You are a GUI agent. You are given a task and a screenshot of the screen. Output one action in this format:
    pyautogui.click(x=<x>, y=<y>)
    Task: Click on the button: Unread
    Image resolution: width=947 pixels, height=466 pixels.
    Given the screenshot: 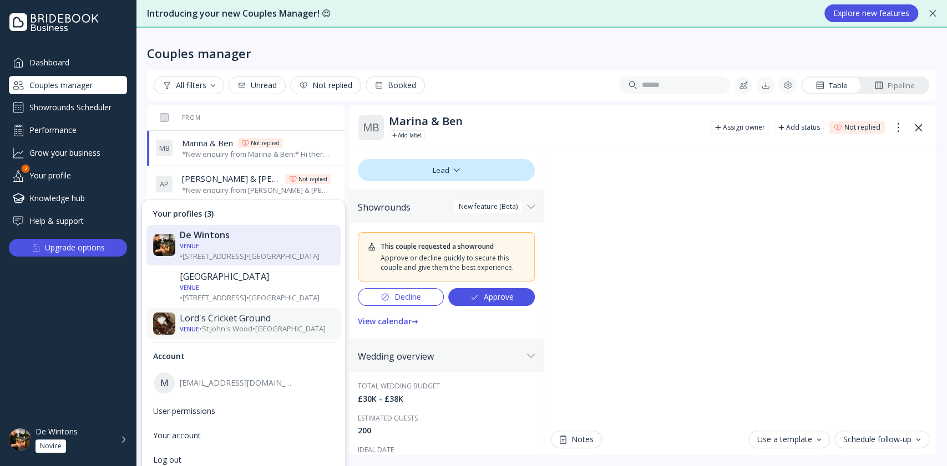 What is the action you would take?
    pyautogui.click(x=257, y=85)
    